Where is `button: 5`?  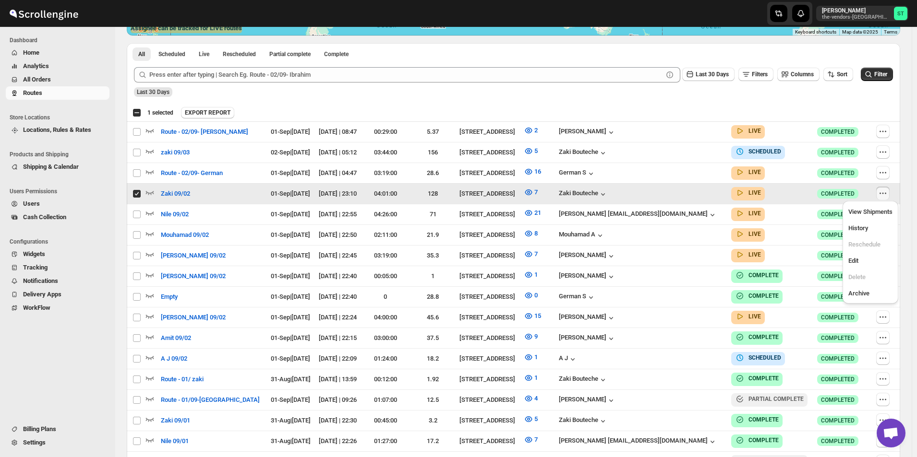 button: 5 is located at coordinates (530, 420).